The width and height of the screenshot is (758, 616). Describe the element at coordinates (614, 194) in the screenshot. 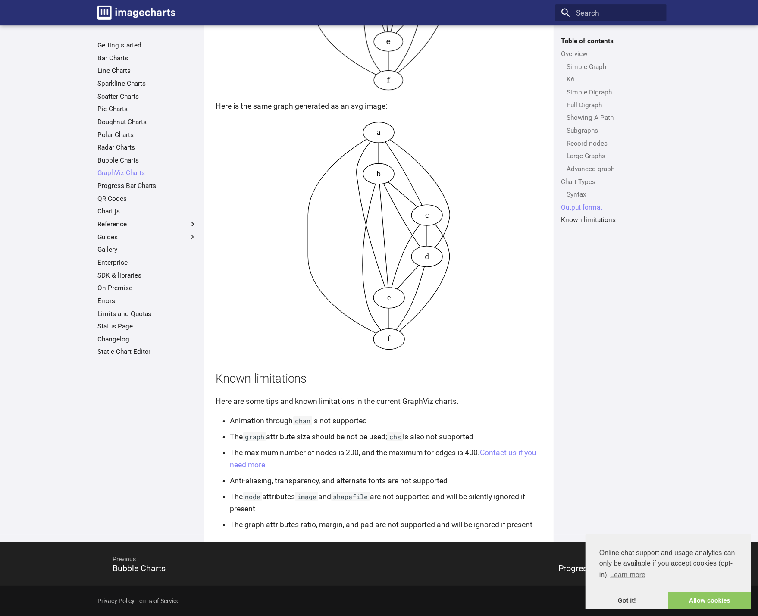

I see `a: Syntax` at that location.